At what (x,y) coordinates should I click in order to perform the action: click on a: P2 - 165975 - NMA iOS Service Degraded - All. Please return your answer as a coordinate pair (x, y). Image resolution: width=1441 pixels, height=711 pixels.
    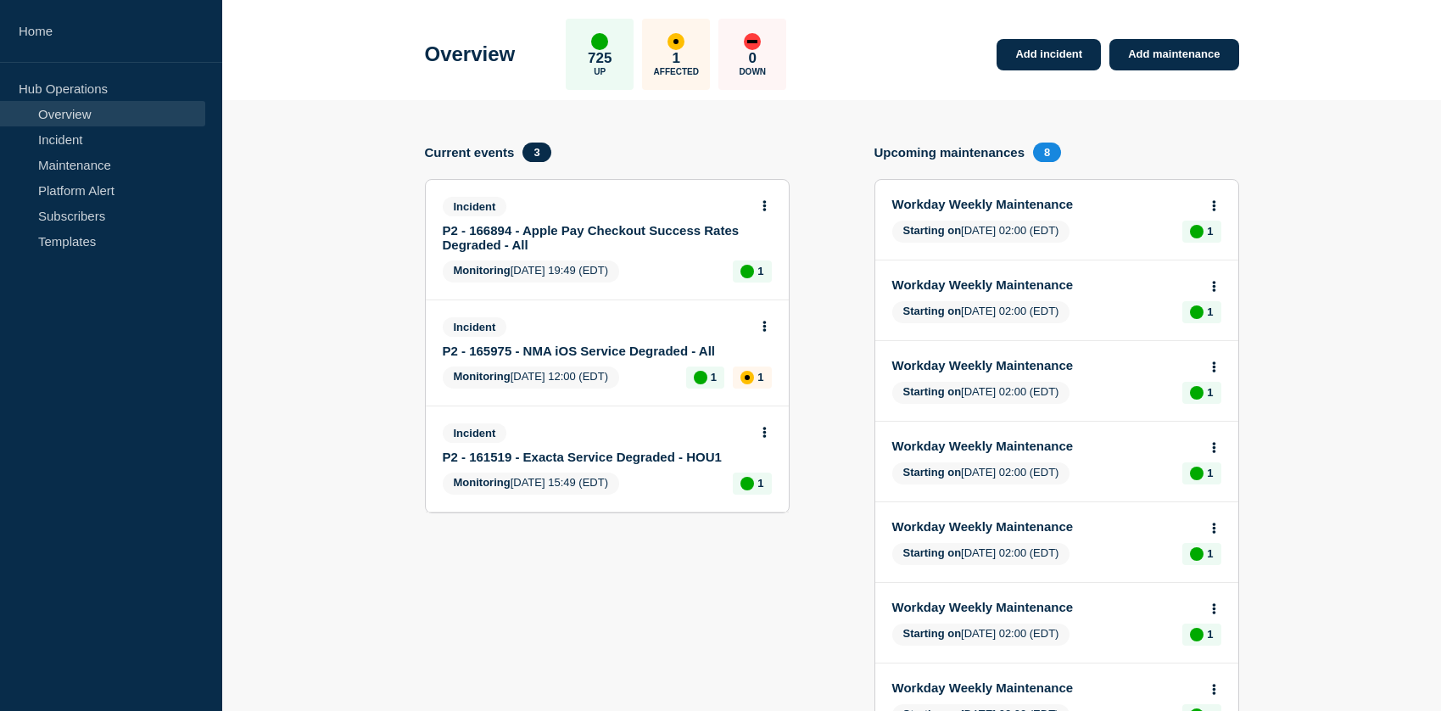
    Looking at the image, I should click on (595, 350).